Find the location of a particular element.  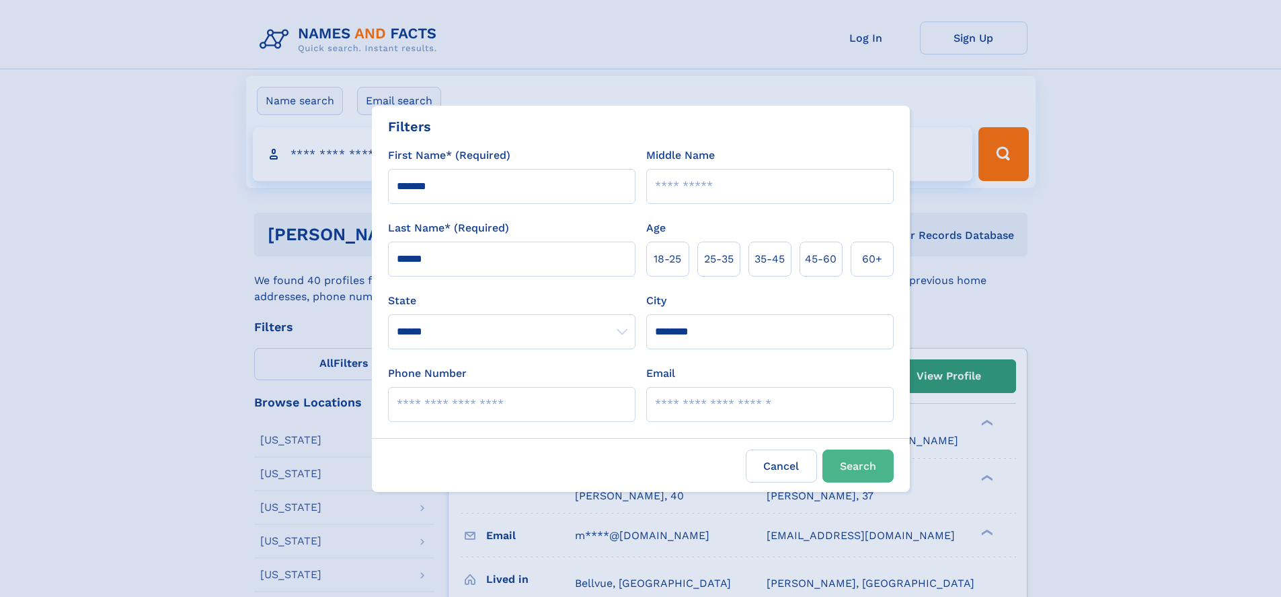

span: 60+ is located at coordinates (872, 259).